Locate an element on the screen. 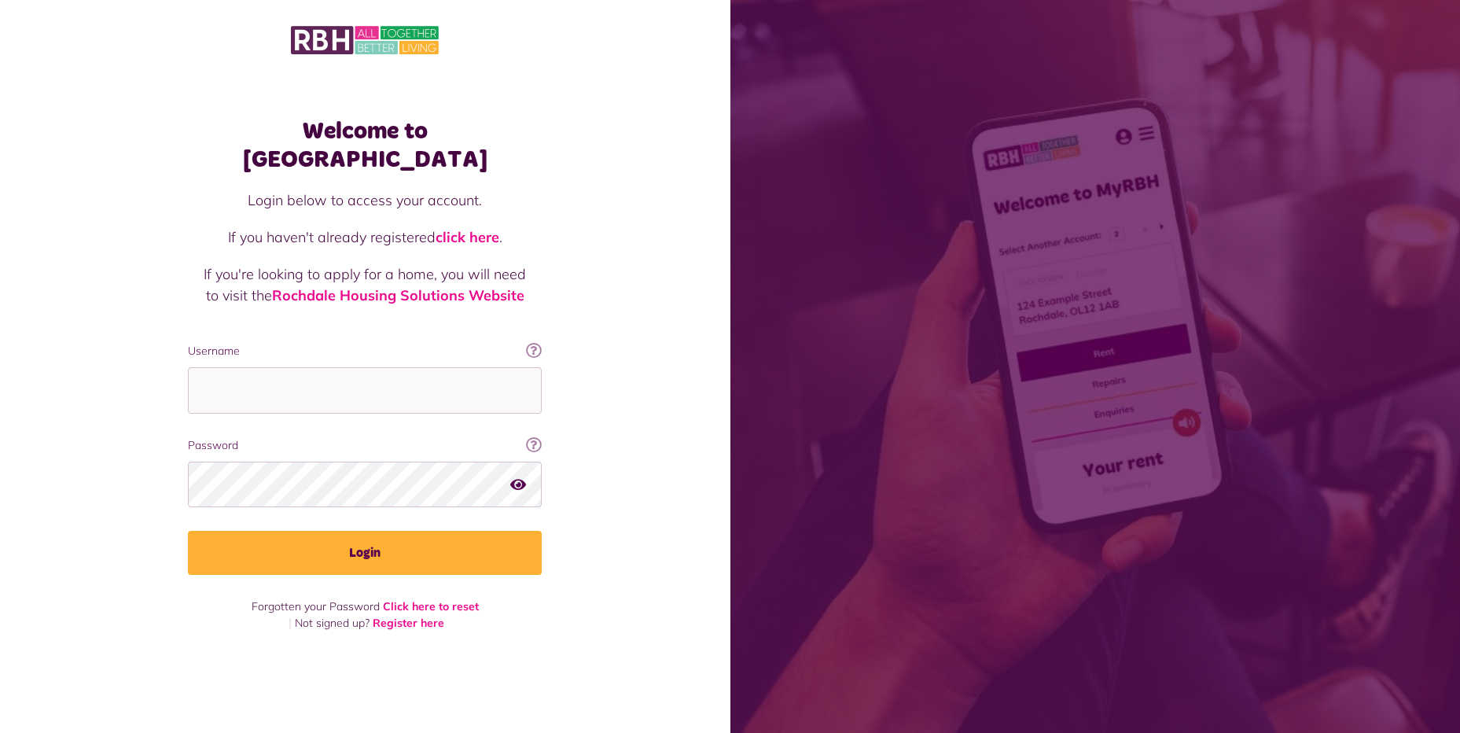 The image size is (1460, 733). label: Username is located at coordinates (365, 351).